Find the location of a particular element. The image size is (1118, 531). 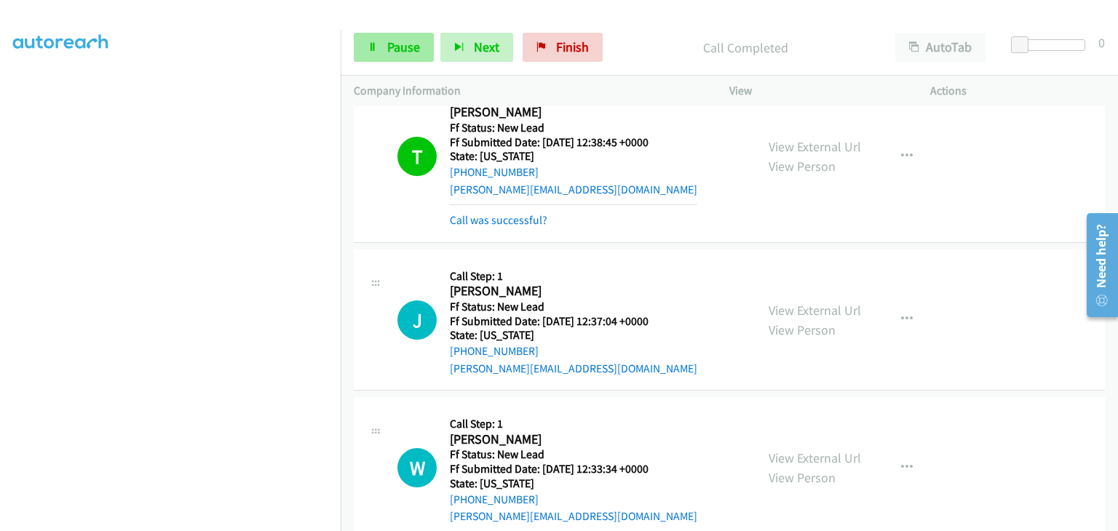

div: 0 is located at coordinates (1101, 42).